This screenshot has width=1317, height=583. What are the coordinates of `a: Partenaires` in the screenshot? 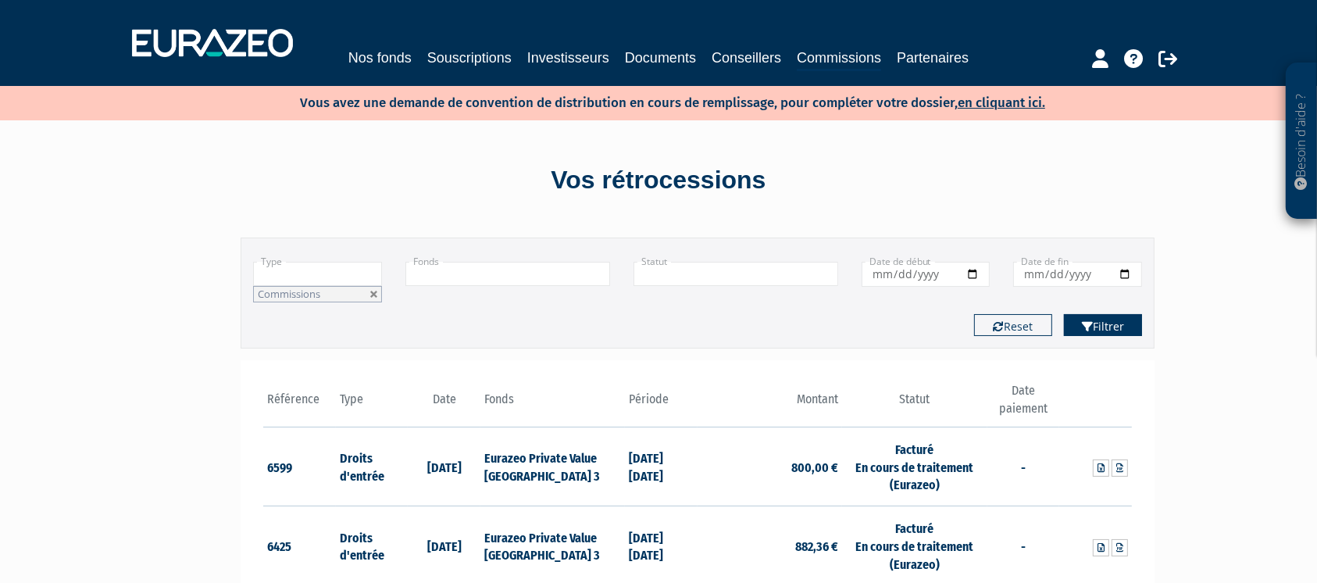 It's located at (933, 58).